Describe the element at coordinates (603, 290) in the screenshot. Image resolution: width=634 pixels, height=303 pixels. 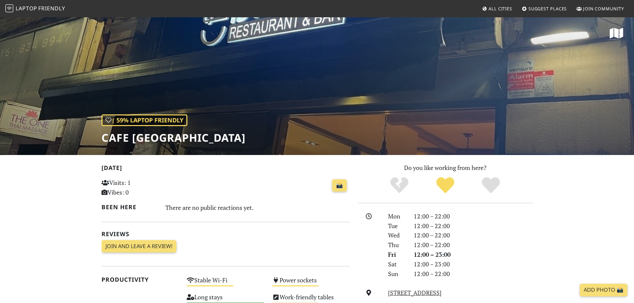
I see `a: Add Photo 📸` at that location.